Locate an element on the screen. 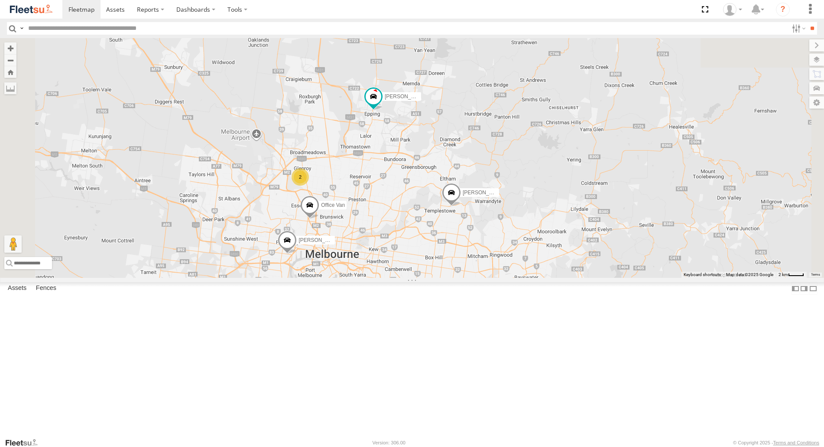 The height and width of the screenshot is (447, 824). label: Hide Summary Table is located at coordinates (813, 288).